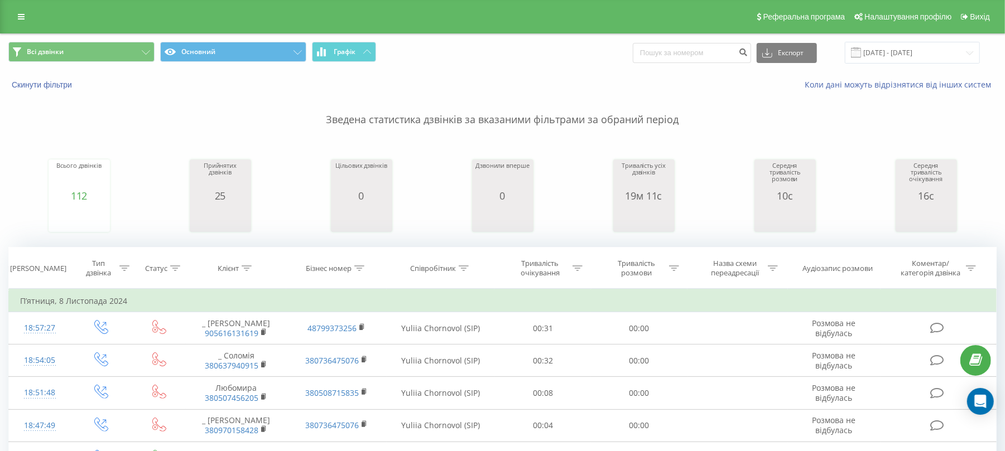 The image size is (1005, 451). What do you see at coordinates (787, 53) in the screenshot?
I see `button: Експорт` at bounding box center [787, 53].